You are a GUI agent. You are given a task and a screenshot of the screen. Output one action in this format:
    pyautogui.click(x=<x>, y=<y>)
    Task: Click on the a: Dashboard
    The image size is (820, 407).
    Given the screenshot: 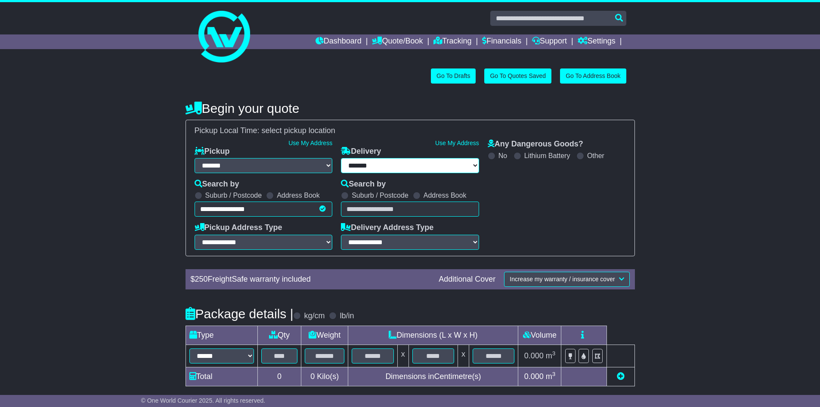 What is the action you would take?
    pyautogui.click(x=338, y=42)
    